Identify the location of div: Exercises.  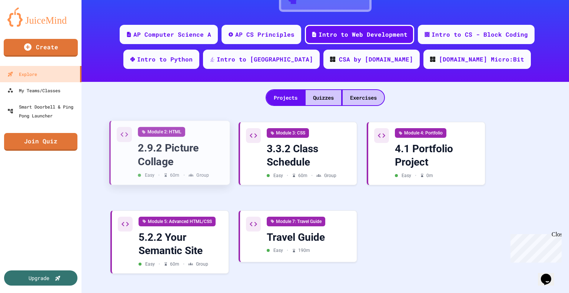
(364, 97).